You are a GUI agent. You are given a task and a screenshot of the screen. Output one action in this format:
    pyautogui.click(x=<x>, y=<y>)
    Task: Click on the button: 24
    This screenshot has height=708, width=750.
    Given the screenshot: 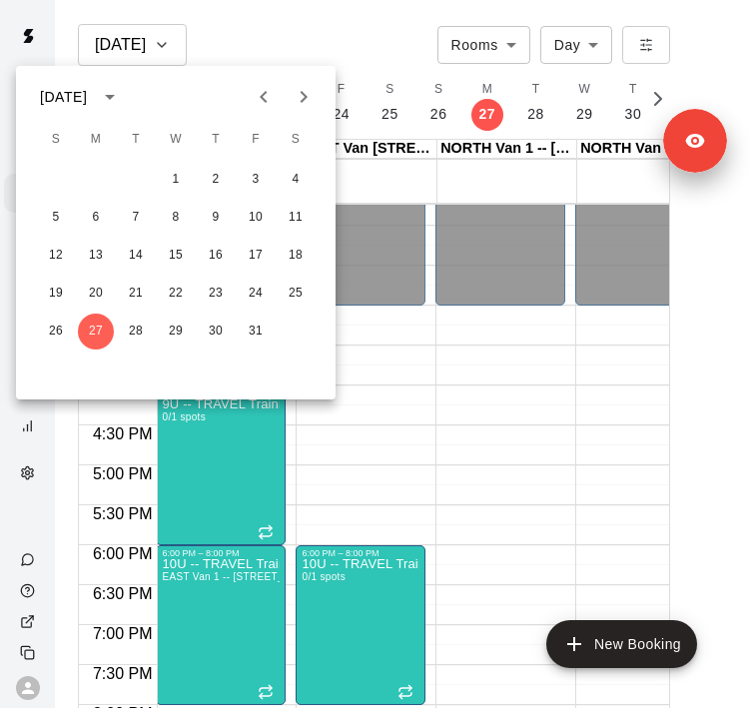 What is the action you would take?
    pyautogui.click(x=256, y=293)
    